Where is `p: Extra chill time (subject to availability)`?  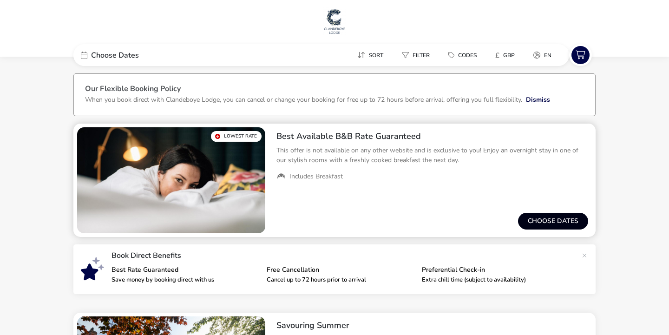 p: Extra chill time (subject to availability) is located at coordinates (496, 280).